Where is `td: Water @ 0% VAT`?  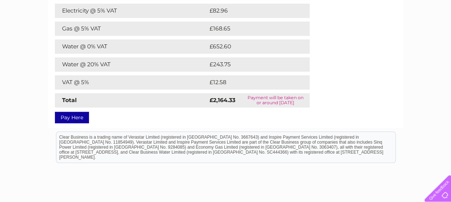
td: Water @ 0% VAT is located at coordinates (131, 47).